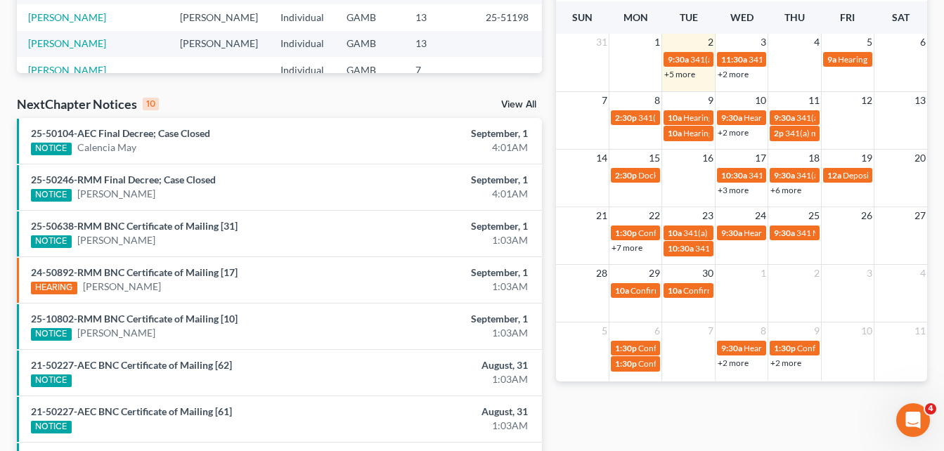  I want to click on span: 20, so click(920, 158).